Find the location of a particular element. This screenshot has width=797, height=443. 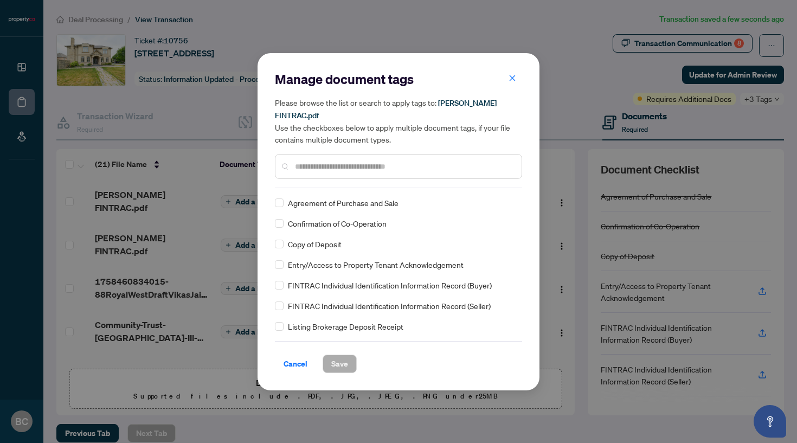

span: FINTRAC Individual Identification Information Record (Seller) is located at coordinates (389, 306).